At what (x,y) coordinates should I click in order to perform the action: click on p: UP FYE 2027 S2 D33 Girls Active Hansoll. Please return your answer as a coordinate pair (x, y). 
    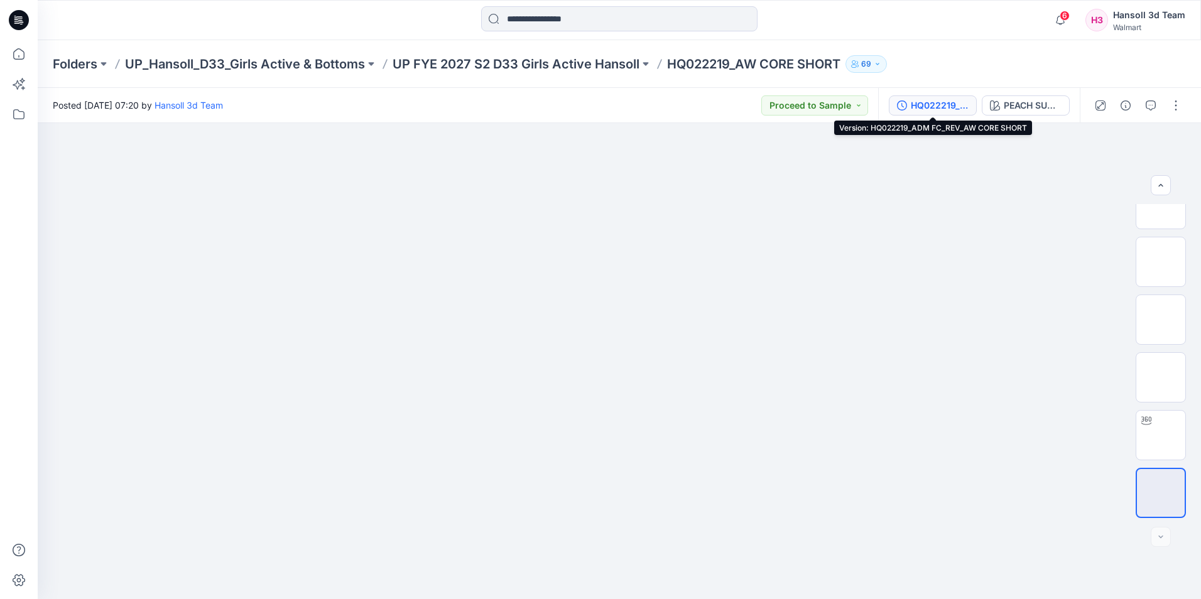
    Looking at the image, I should click on (516, 64).